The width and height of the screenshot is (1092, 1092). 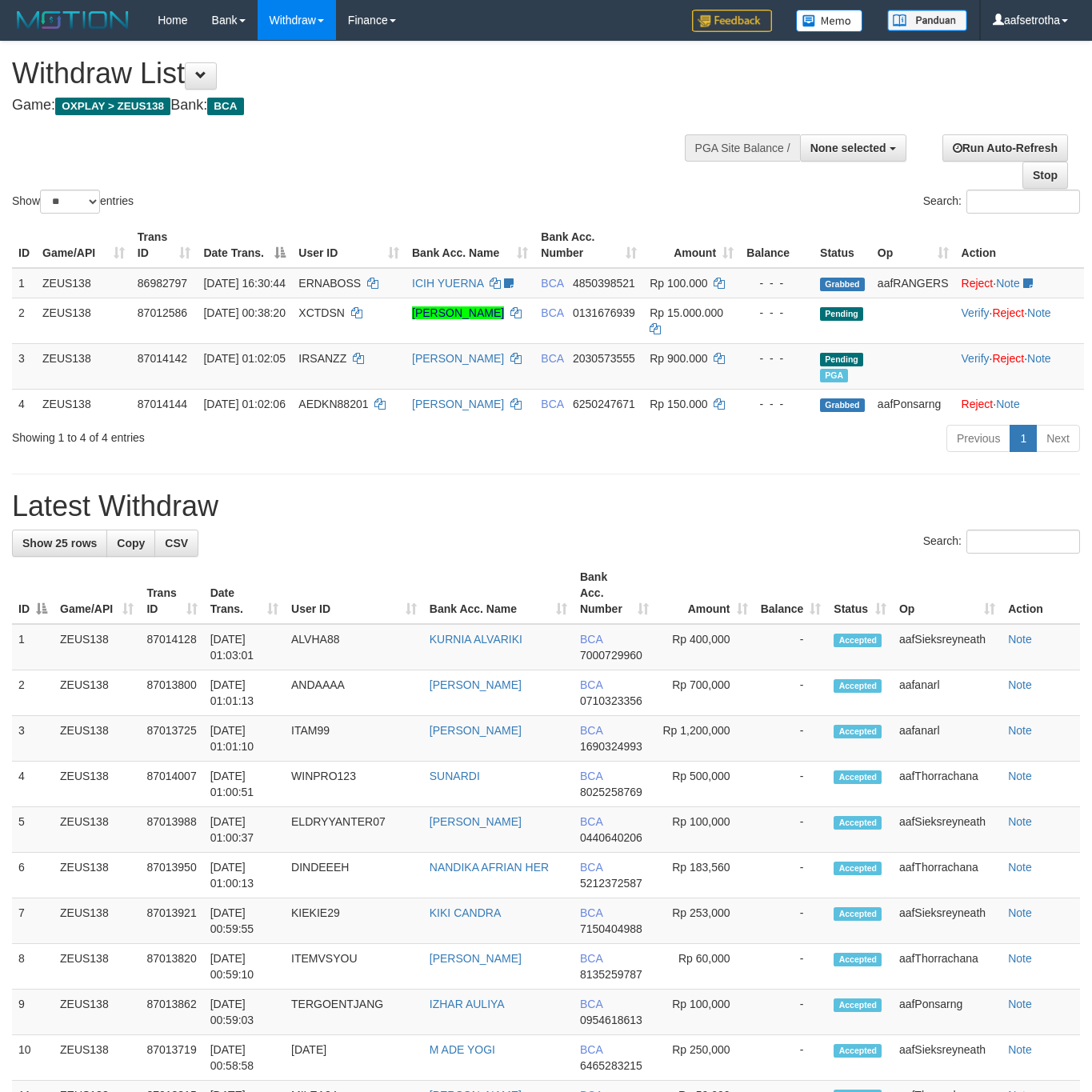 I want to click on span: Copy 7150404988 to clipboard, so click(x=611, y=929).